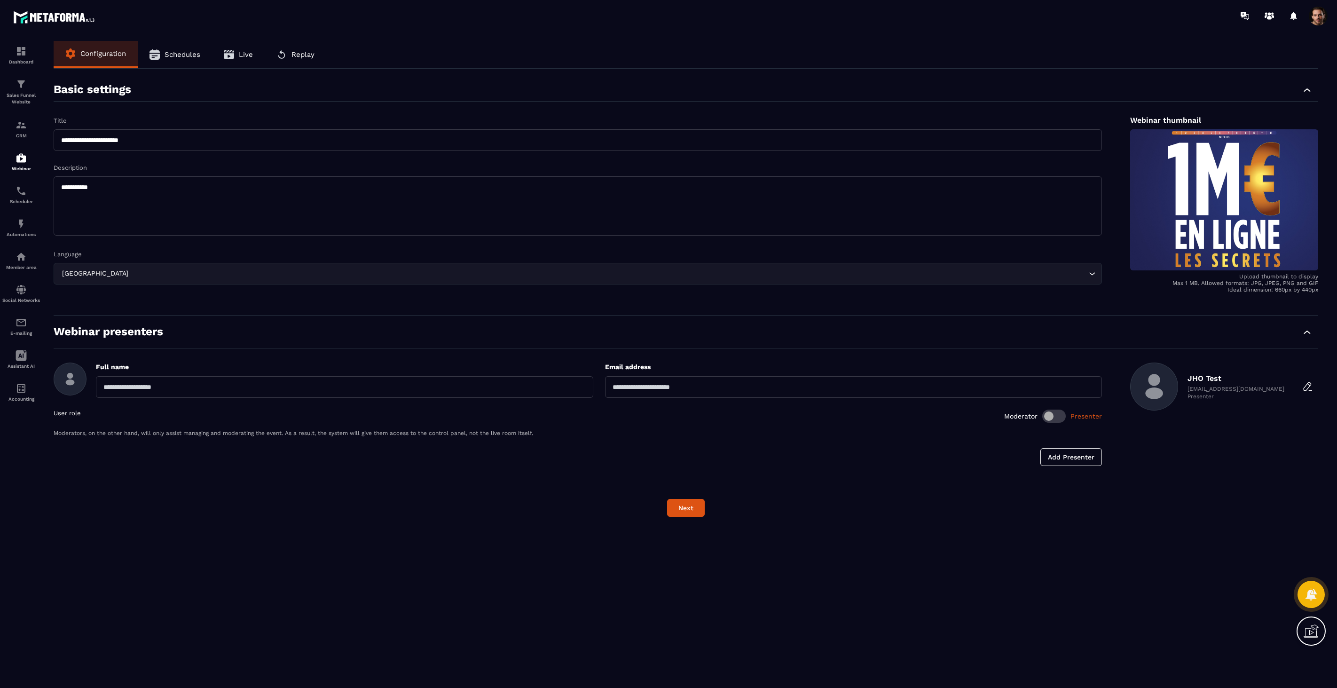 Image resolution: width=1337 pixels, height=688 pixels. I want to click on img: email, so click(21, 323).